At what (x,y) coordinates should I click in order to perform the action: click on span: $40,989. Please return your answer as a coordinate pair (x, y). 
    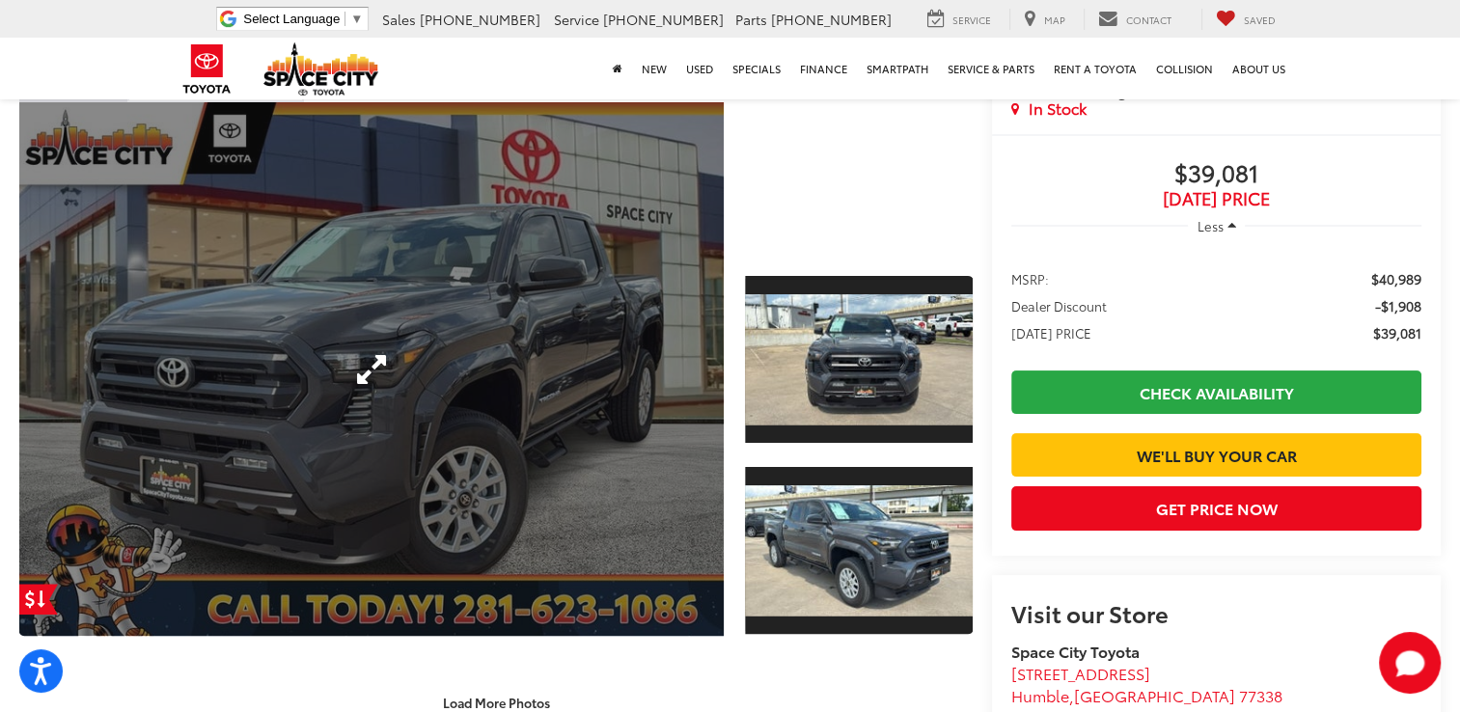
    Looking at the image, I should click on (1396, 279).